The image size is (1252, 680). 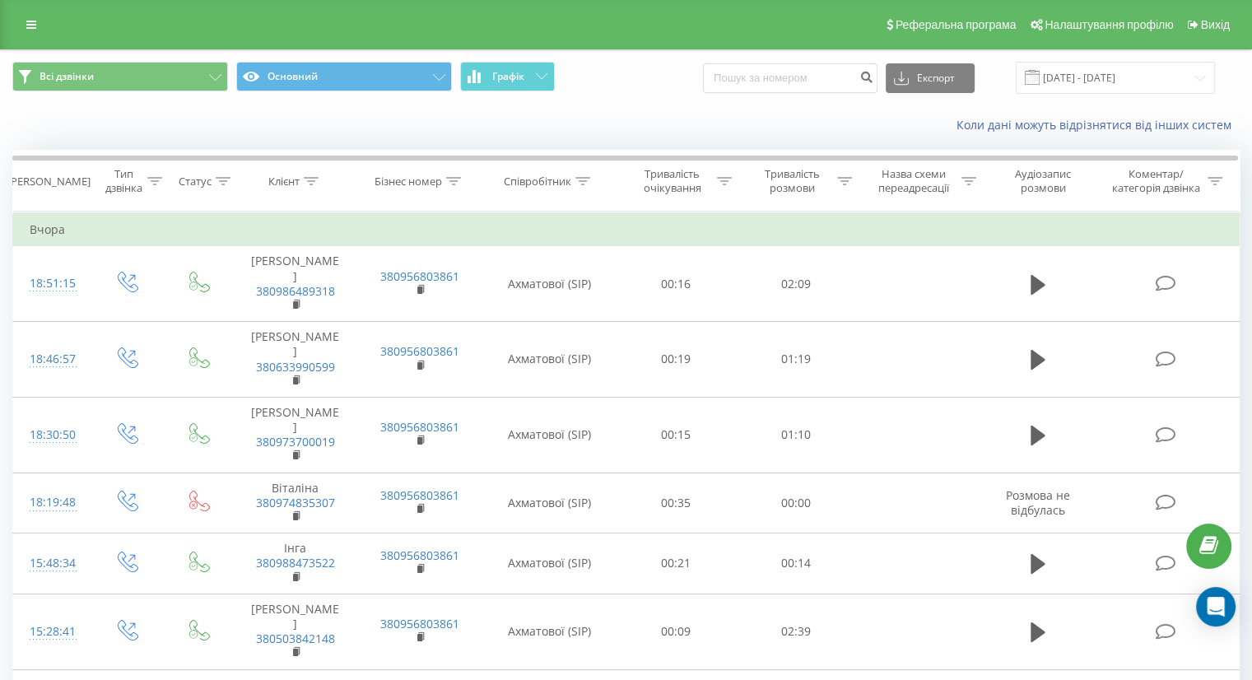 I want to click on div: 15:28:41, so click(x=51, y=631).